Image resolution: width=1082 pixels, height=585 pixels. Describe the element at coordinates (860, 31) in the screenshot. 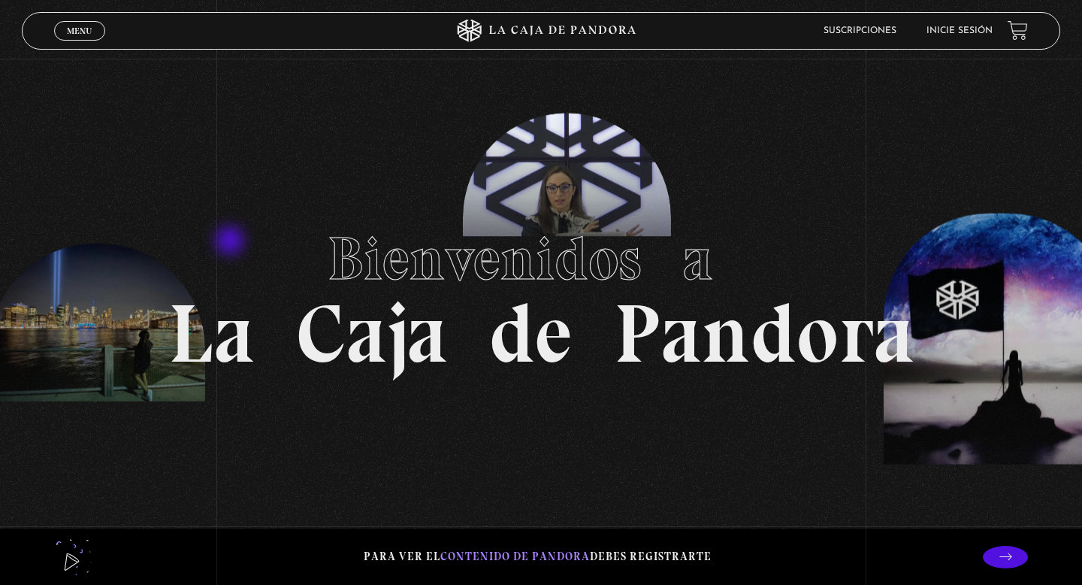

I see `a: Suscripciones` at that location.